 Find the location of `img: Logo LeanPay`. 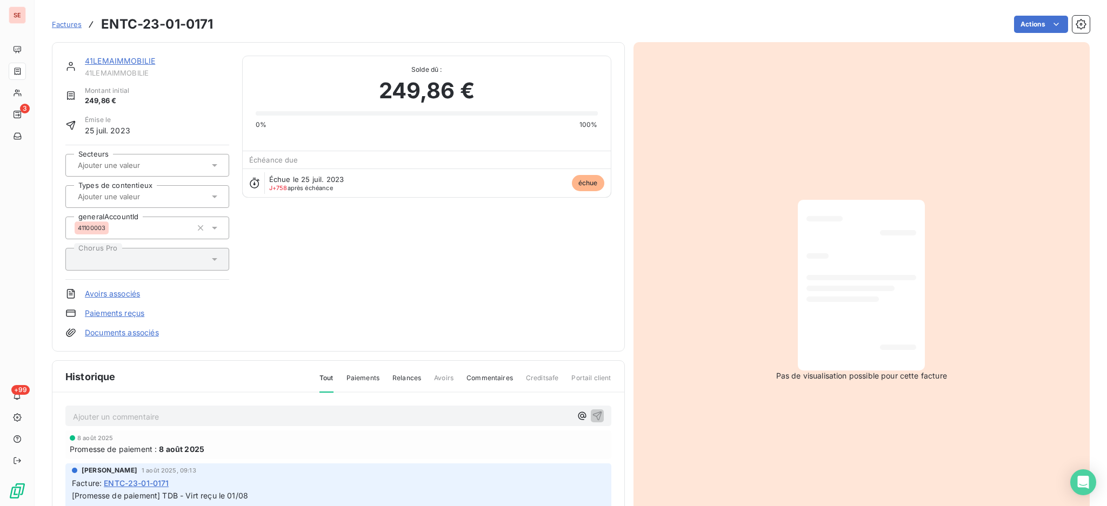

img: Logo LeanPay is located at coordinates (17, 491).